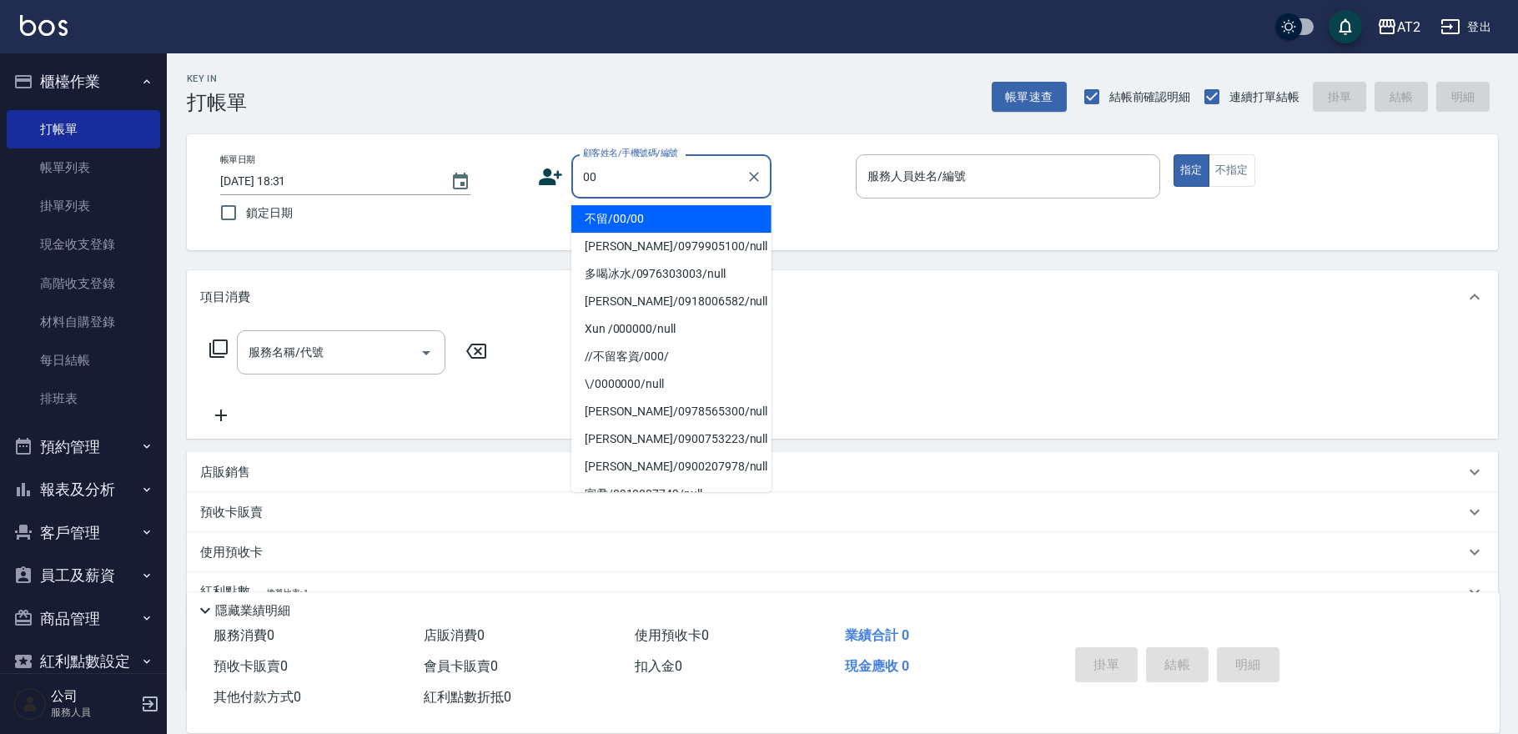  I want to click on label: 顧客姓名/手機號碼/編號, so click(631, 153).